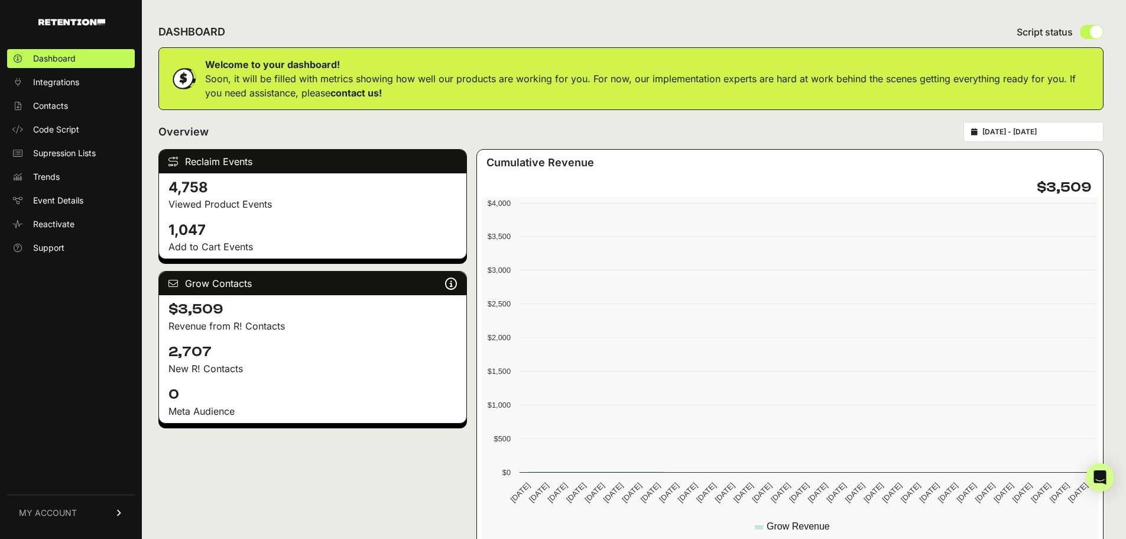  I want to click on span: Trends, so click(46, 177).